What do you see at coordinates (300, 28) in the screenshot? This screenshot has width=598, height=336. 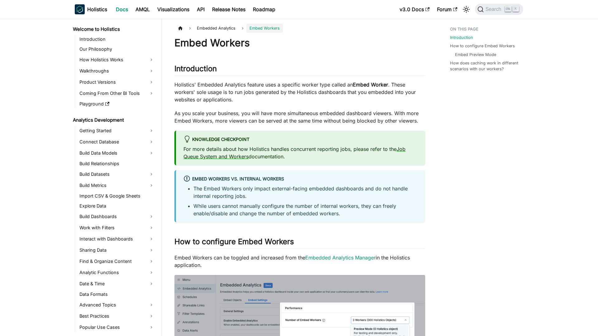 I see `nav: Breadcrumbs` at bounding box center [300, 28].